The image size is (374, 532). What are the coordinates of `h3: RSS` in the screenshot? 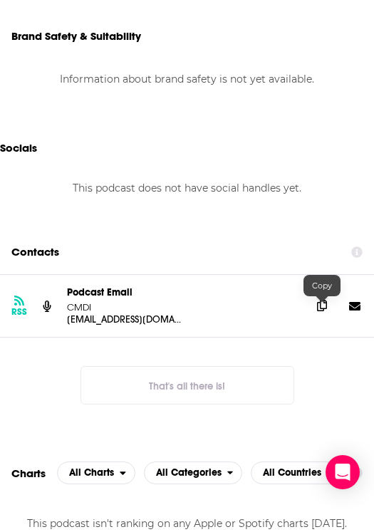 It's located at (19, 312).